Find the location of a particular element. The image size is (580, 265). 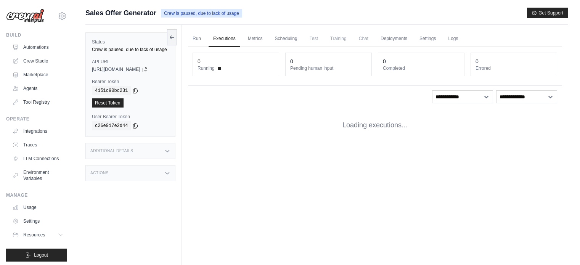

span: Training is not available until the deployment is complete is located at coordinates (339, 39).